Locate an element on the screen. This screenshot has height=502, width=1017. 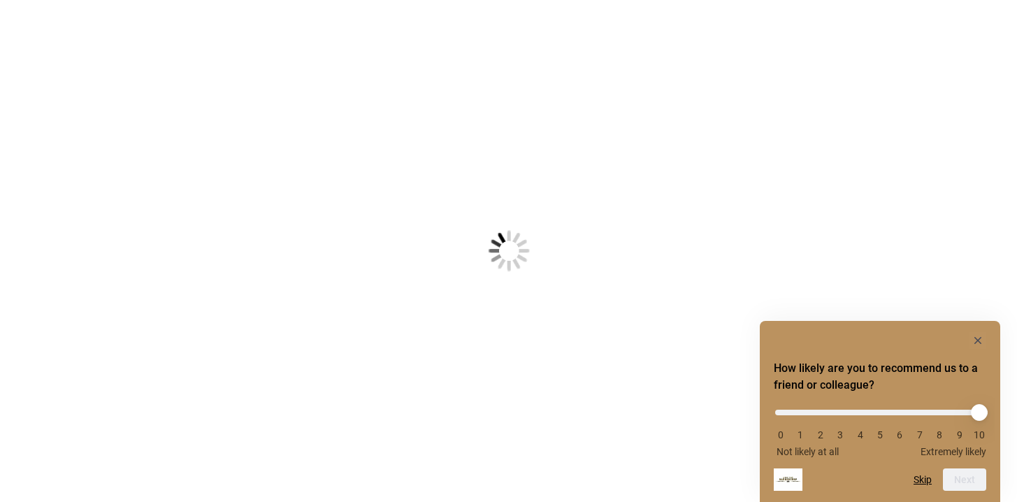
span: Not likely at all is located at coordinates (808, 452).